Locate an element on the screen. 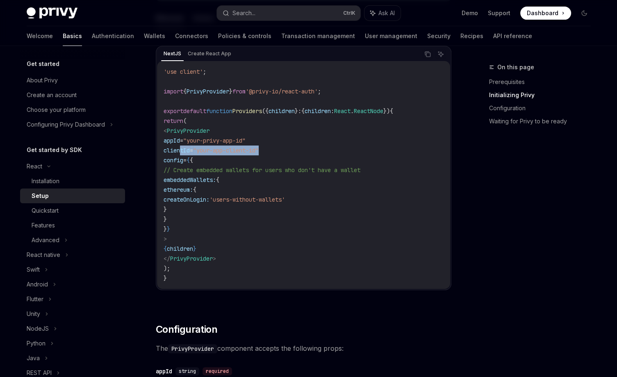 The height and width of the screenshot is (377, 617). div: Flutter is located at coordinates (35, 299).